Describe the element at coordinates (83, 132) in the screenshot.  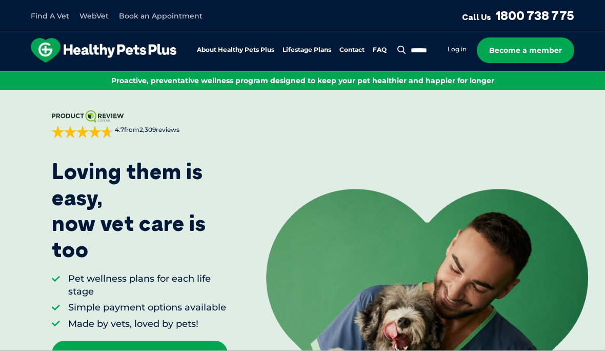
I see `div: 4.7 out of 5 stars` at that location.